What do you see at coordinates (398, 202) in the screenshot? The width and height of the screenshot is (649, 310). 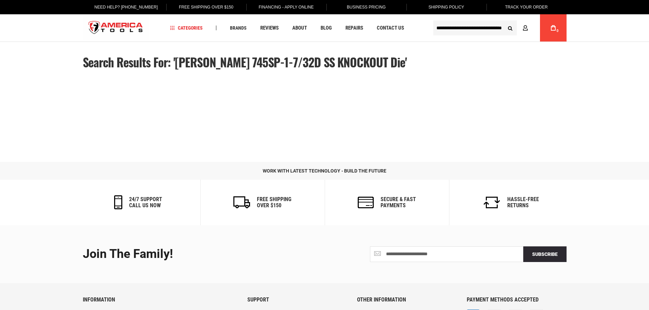 I see `h6: secure & fast payments` at bounding box center [398, 202].